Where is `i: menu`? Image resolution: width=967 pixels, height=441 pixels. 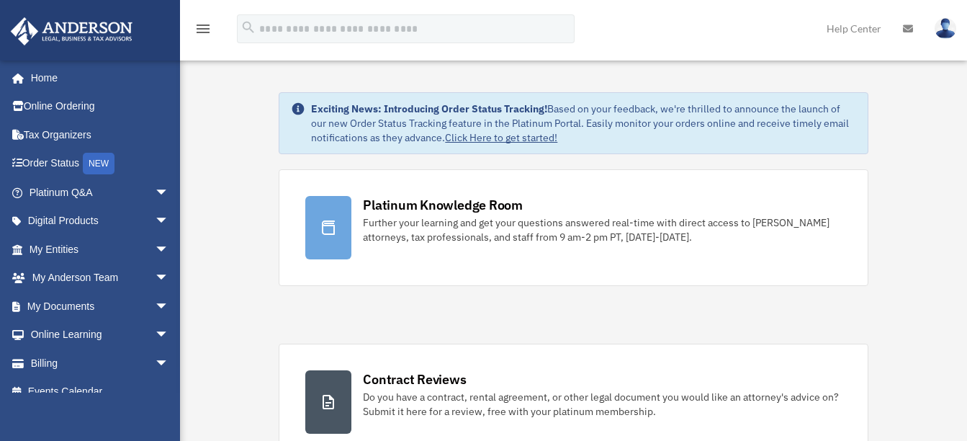
i: menu is located at coordinates (203, 29).